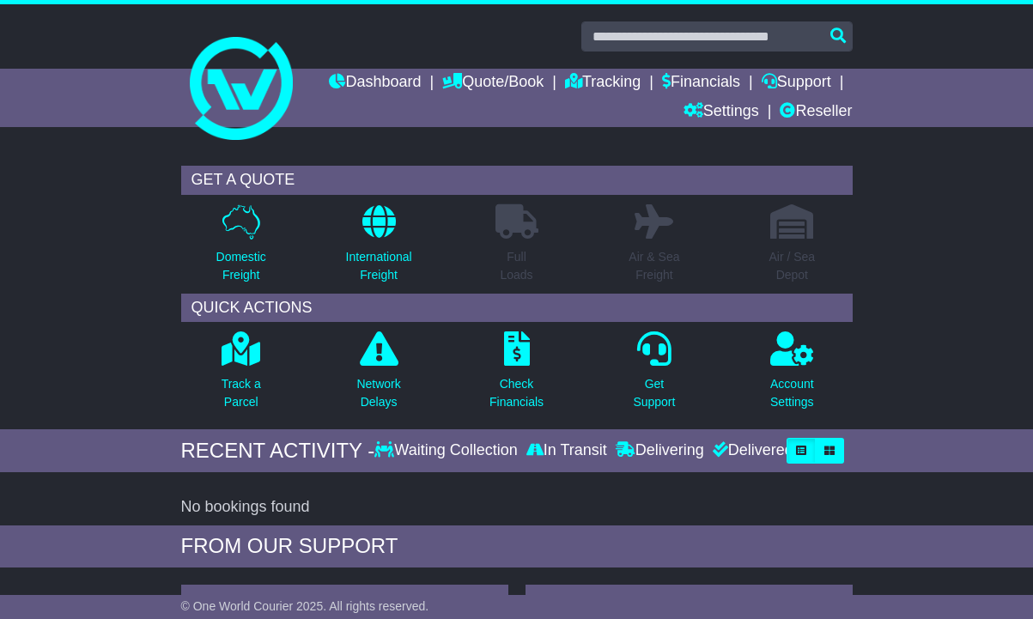  Describe the element at coordinates (493, 83) in the screenshot. I see `a: Quote/Book` at that location.